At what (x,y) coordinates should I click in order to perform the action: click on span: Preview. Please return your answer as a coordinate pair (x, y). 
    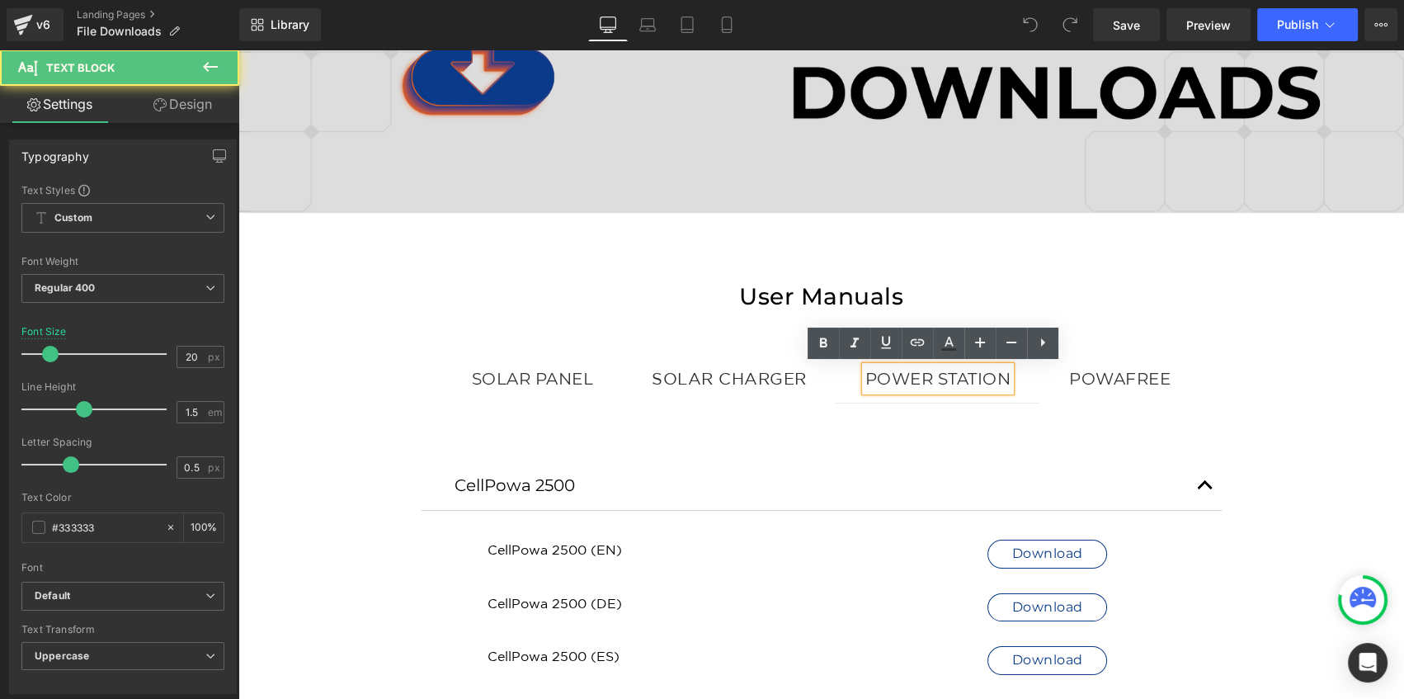
    Looking at the image, I should click on (1209, 25).